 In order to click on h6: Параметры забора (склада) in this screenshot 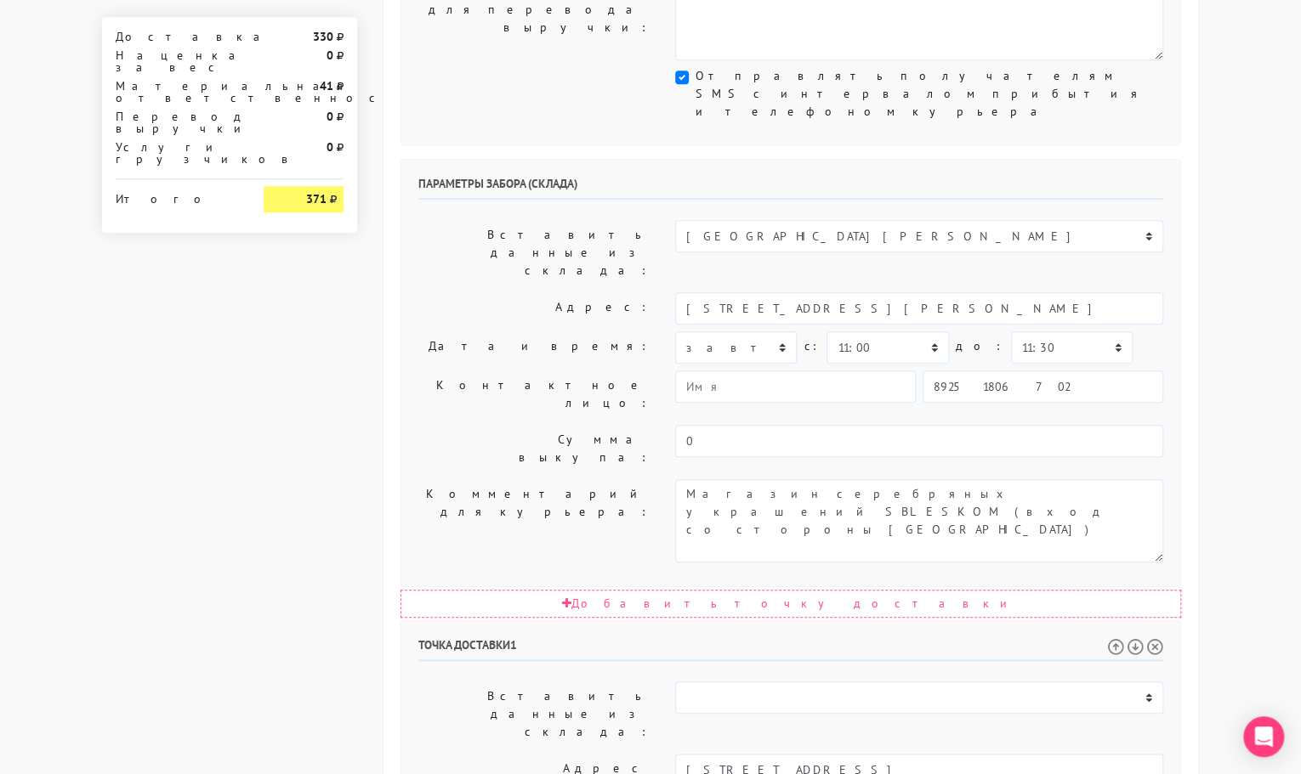, I will do `click(791, 188)`.